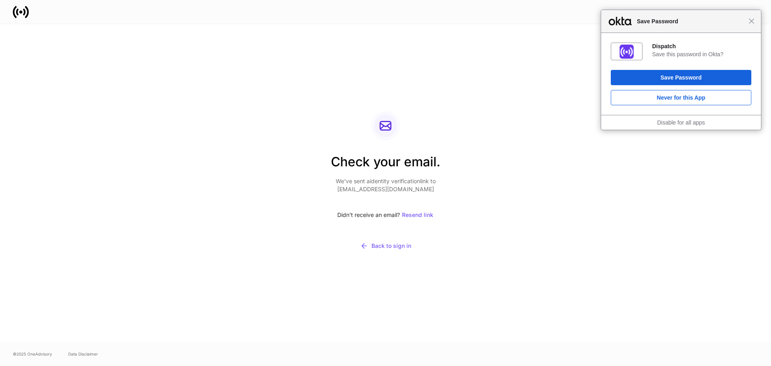 The width and height of the screenshot is (771, 366). I want to click on div: Dispatch, so click(702, 46).